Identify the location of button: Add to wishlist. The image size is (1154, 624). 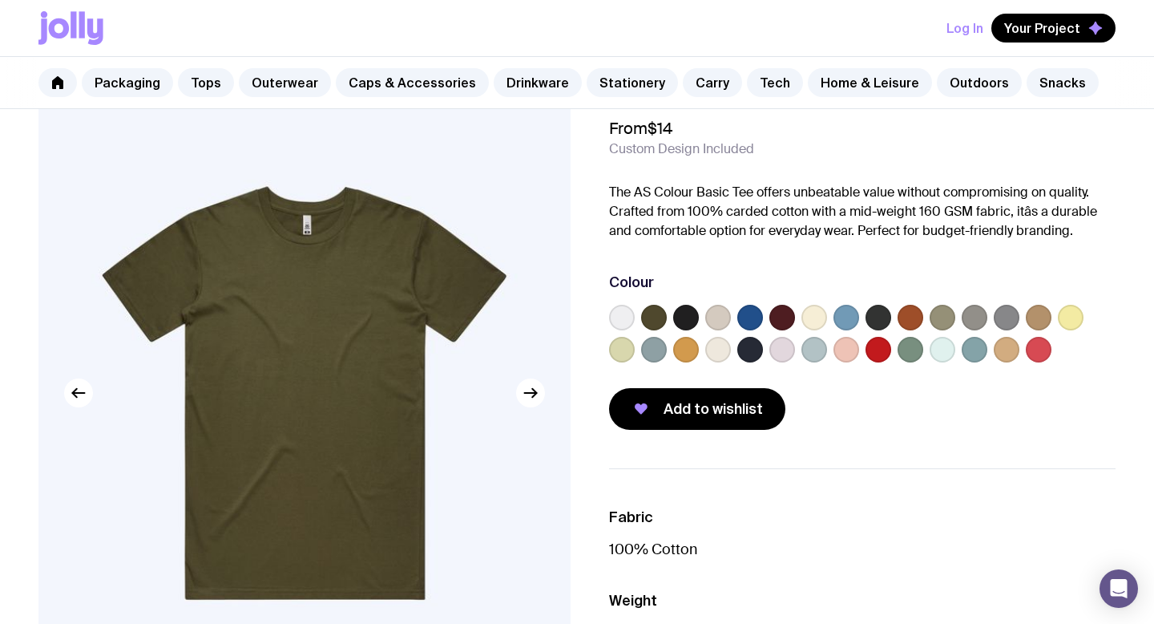
(697, 409).